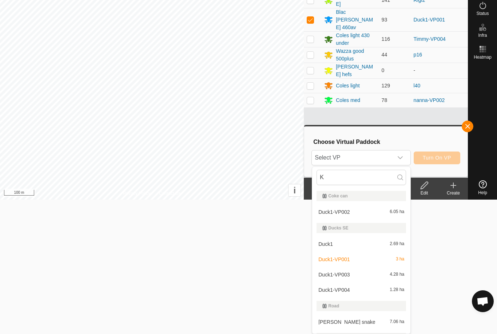 The width and height of the screenshot is (497, 334). I want to click on li: Lawson snake, so click(361, 322).